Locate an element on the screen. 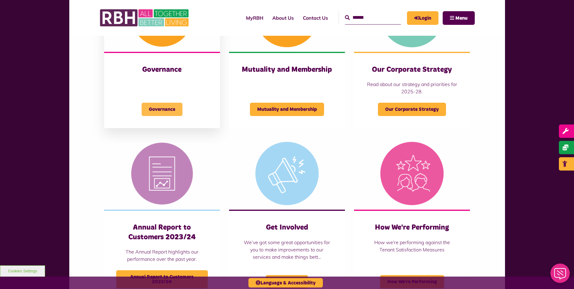  h3: Mutuality and Membership is located at coordinates (287, 70).